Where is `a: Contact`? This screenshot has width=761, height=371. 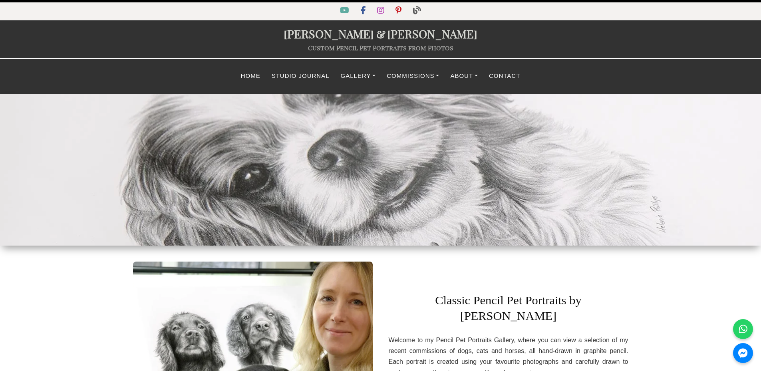 a: Contact is located at coordinates (505, 76).